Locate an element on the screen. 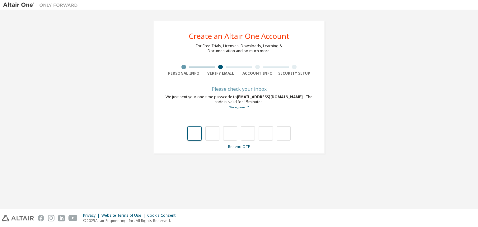  img: Altair One is located at coordinates (42, 5).